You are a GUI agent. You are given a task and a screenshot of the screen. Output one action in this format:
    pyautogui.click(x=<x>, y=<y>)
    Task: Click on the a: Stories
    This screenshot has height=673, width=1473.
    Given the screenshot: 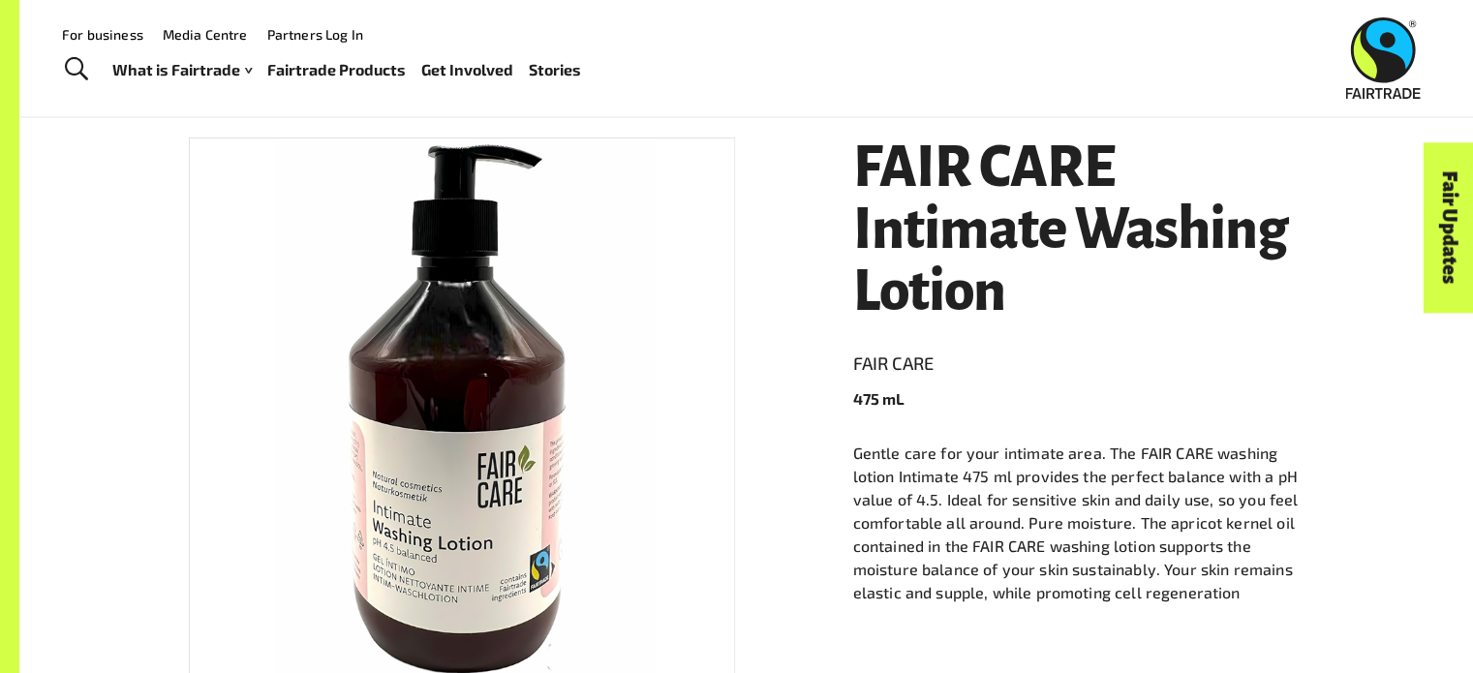 What is the action you would take?
    pyautogui.click(x=555, y=70)
    